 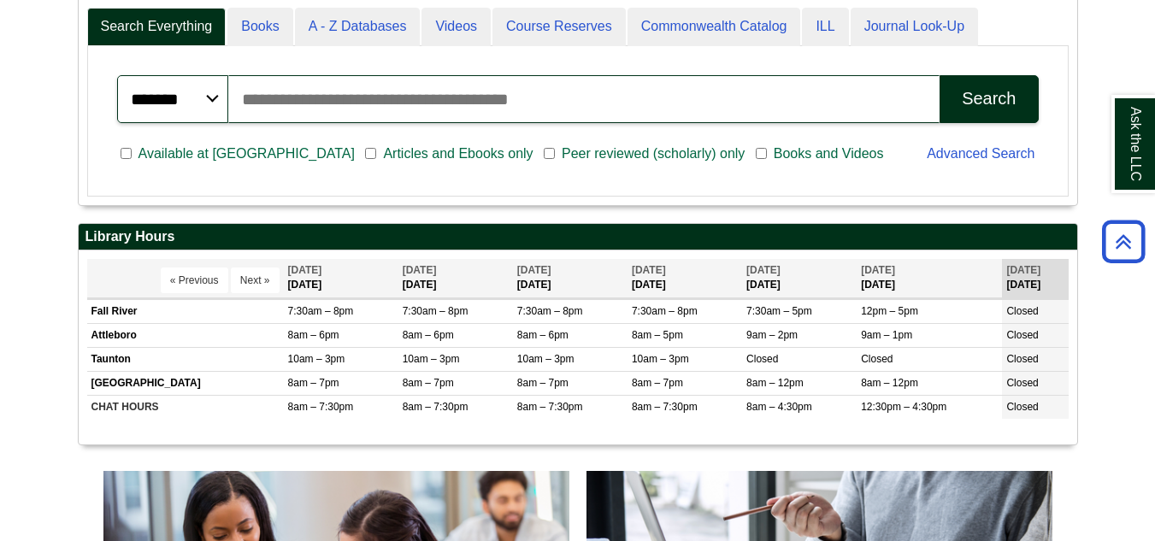 I want to click on span: 12pm – 5pm, so click(x=889, y=311).